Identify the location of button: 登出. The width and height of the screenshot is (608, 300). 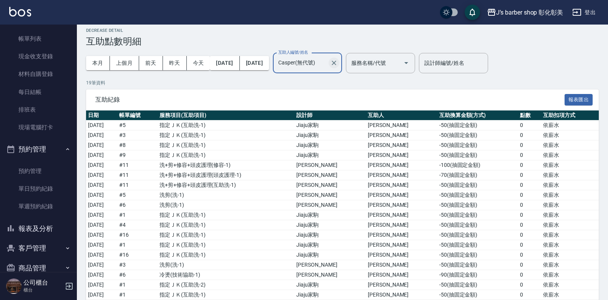
(584, 12).